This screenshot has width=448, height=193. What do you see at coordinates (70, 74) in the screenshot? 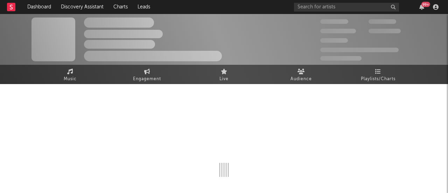
I see `a: Music` at bounding box center [70, 74].